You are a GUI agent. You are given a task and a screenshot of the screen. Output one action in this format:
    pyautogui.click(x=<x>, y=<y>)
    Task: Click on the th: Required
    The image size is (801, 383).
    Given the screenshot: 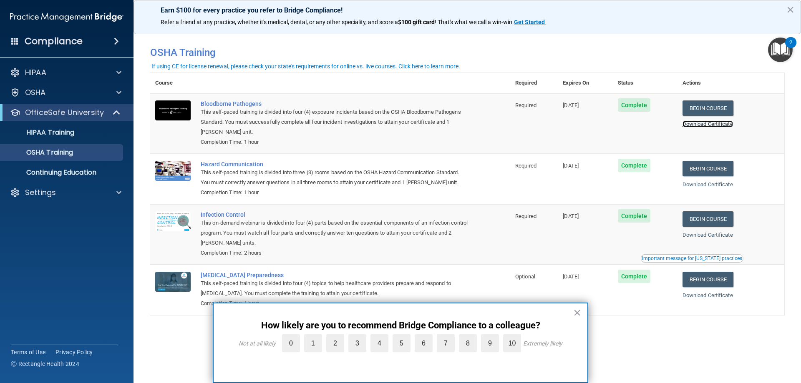 What is the action you would take?
    pyautogui.click(x=534, y=83)
    